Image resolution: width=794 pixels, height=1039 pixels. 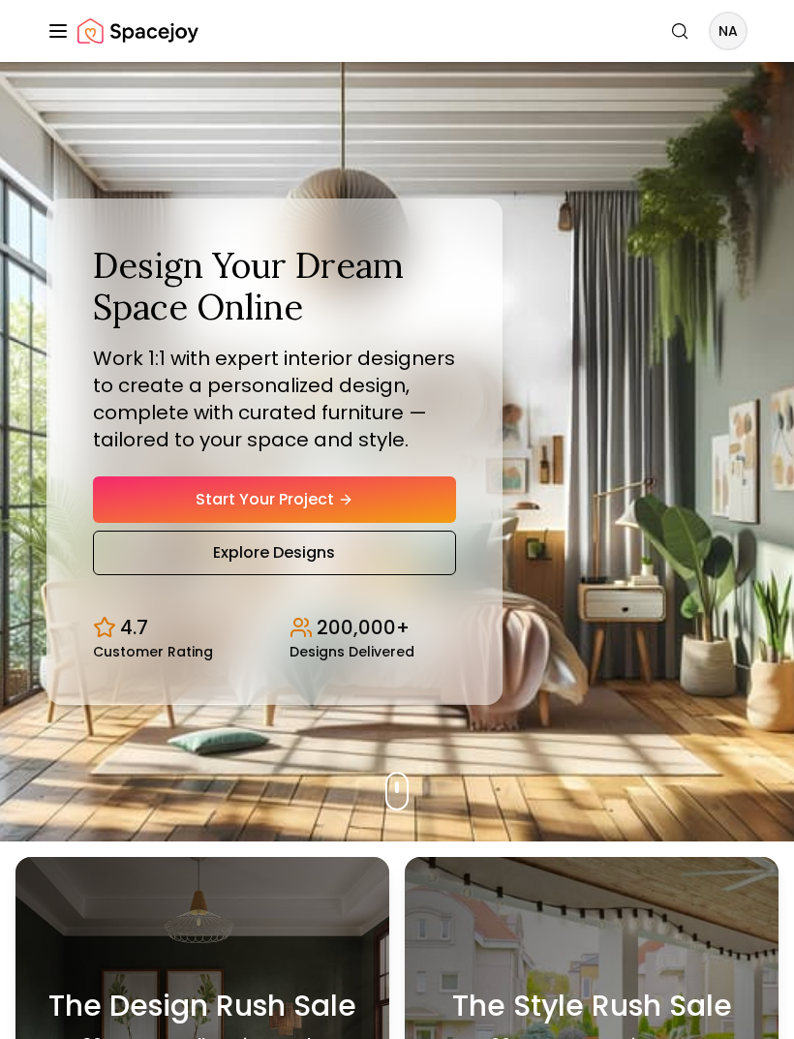 I want to click on button: NA, so click(x=728, y=31).